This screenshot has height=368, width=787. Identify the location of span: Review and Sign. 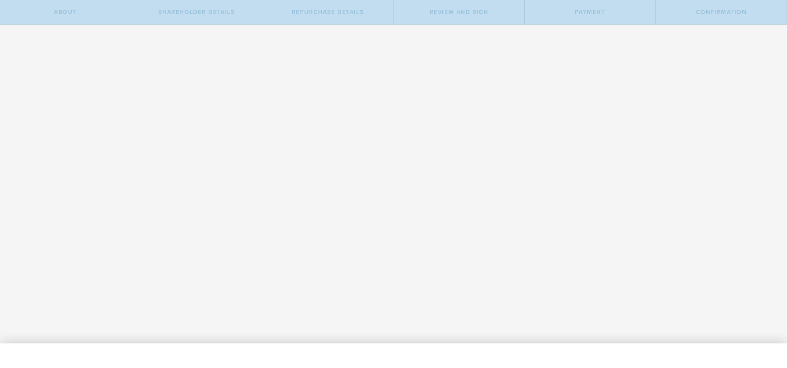
(459, 12).